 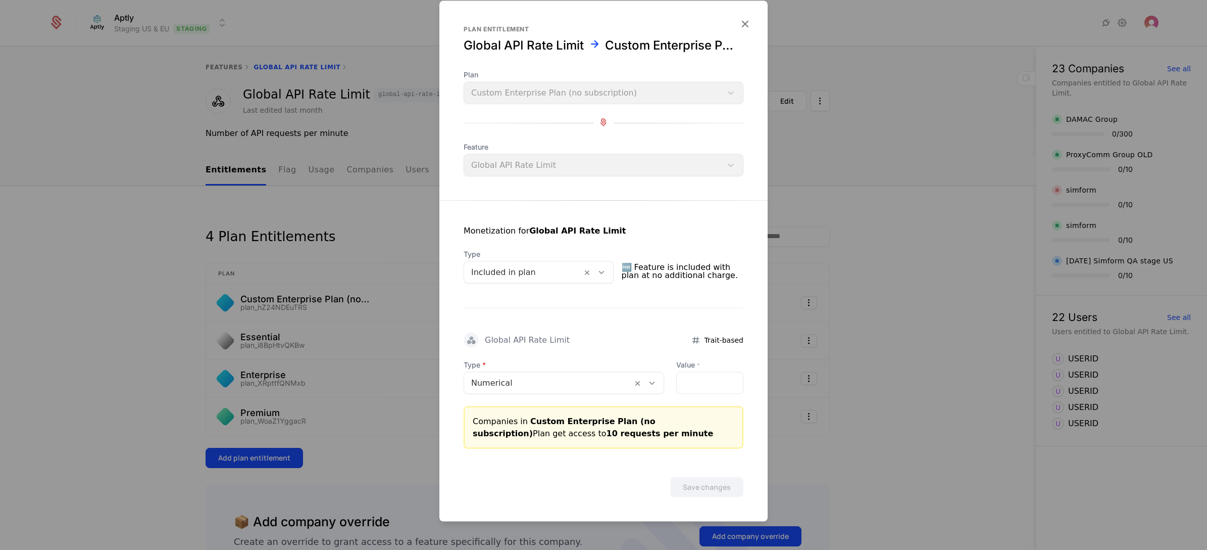 What do you see at coordinates (683, 271) in the screenshot?
I see `span: 🆓 Feature is included with plan at no additional charge.` at bounding box center [683, 271].